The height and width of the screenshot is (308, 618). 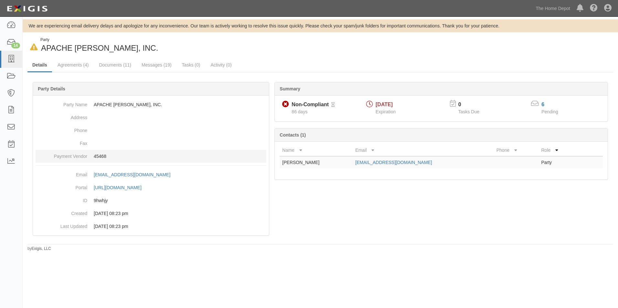 I want to click on dt: Last Updated, so click(x=61, y=225).